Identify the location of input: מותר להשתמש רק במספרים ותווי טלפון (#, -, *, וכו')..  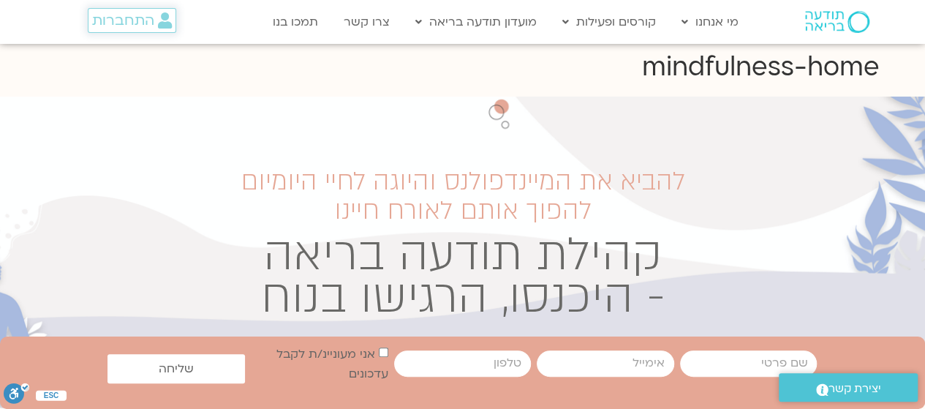
(463, 363).